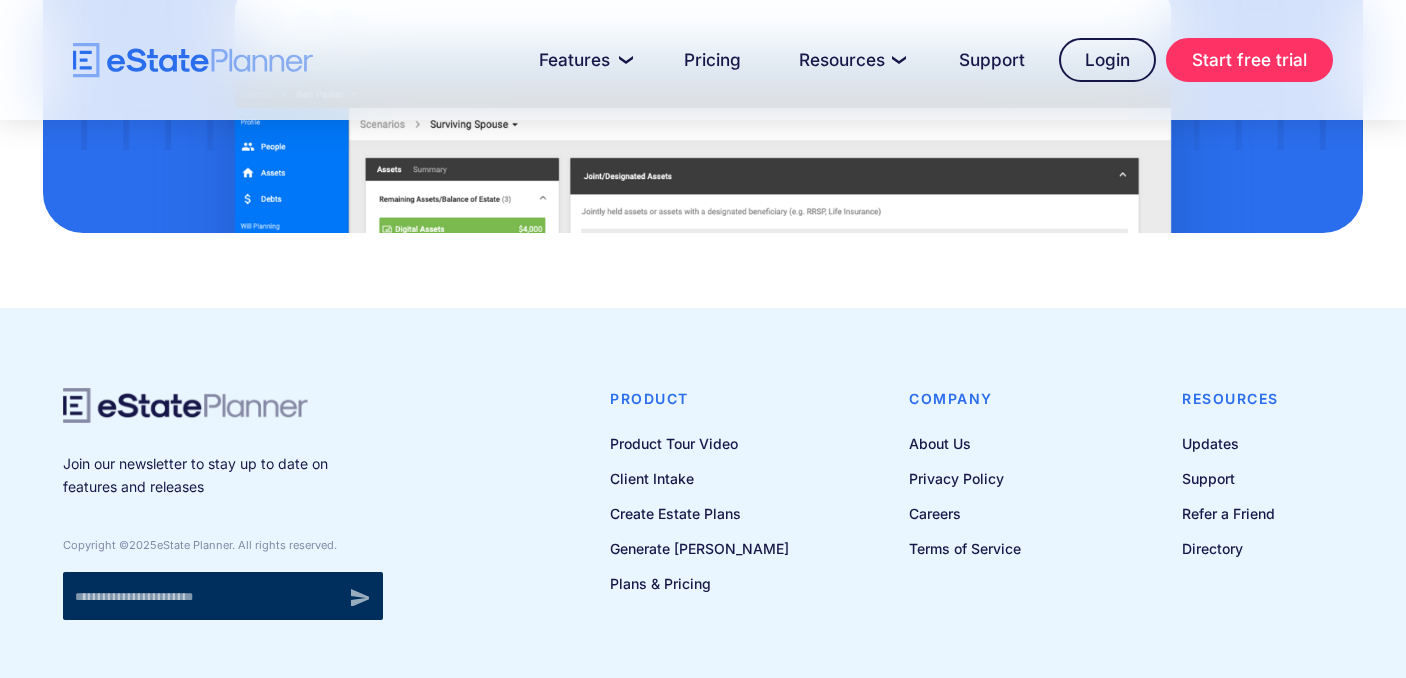  What do you see at coordinates (193, 60) in the screenshot?
I see `a: home` at bounding box center [193, 60].